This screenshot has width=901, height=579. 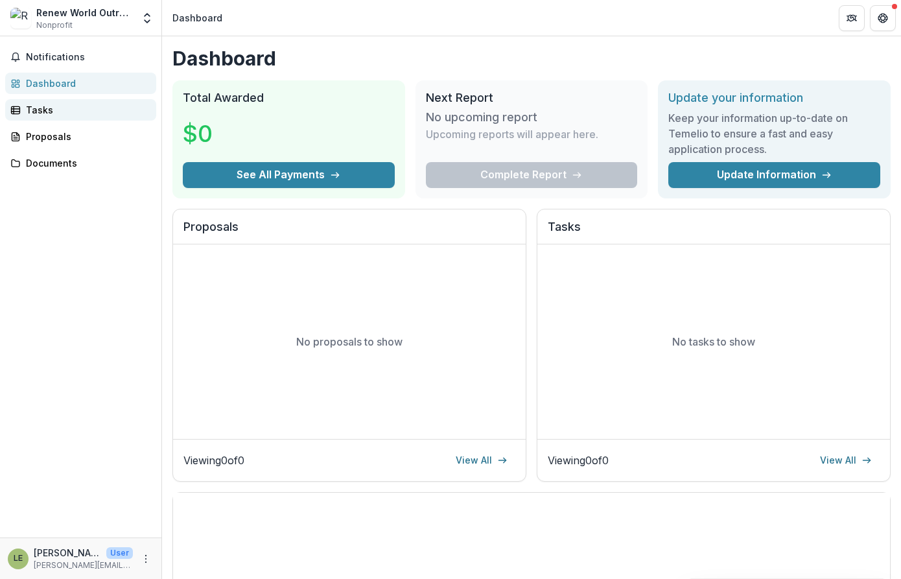 What do you see at coordinates (774, 133) in the screenshot?
I see `h3: Keep your information up-to-date on Temelio to ensure a fast and easy application process.` at bounding box center [774, 133].